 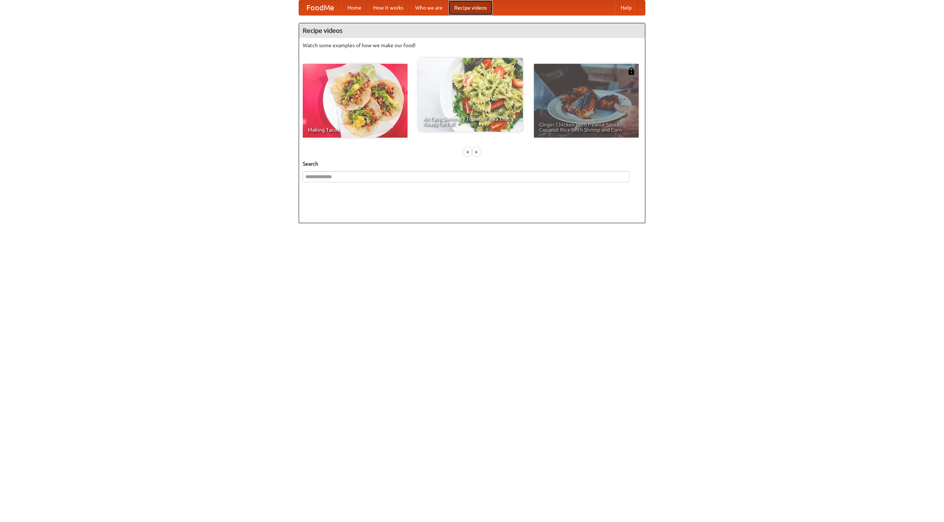 I want to click on a: Help, so click(x=626, y=8).